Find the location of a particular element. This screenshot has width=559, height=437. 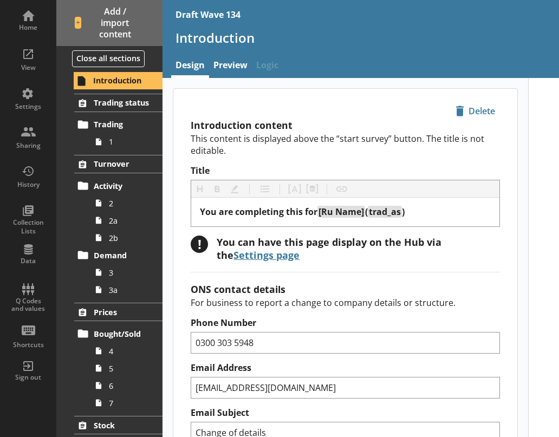

a: 7 is located at coordinates (127, 403).